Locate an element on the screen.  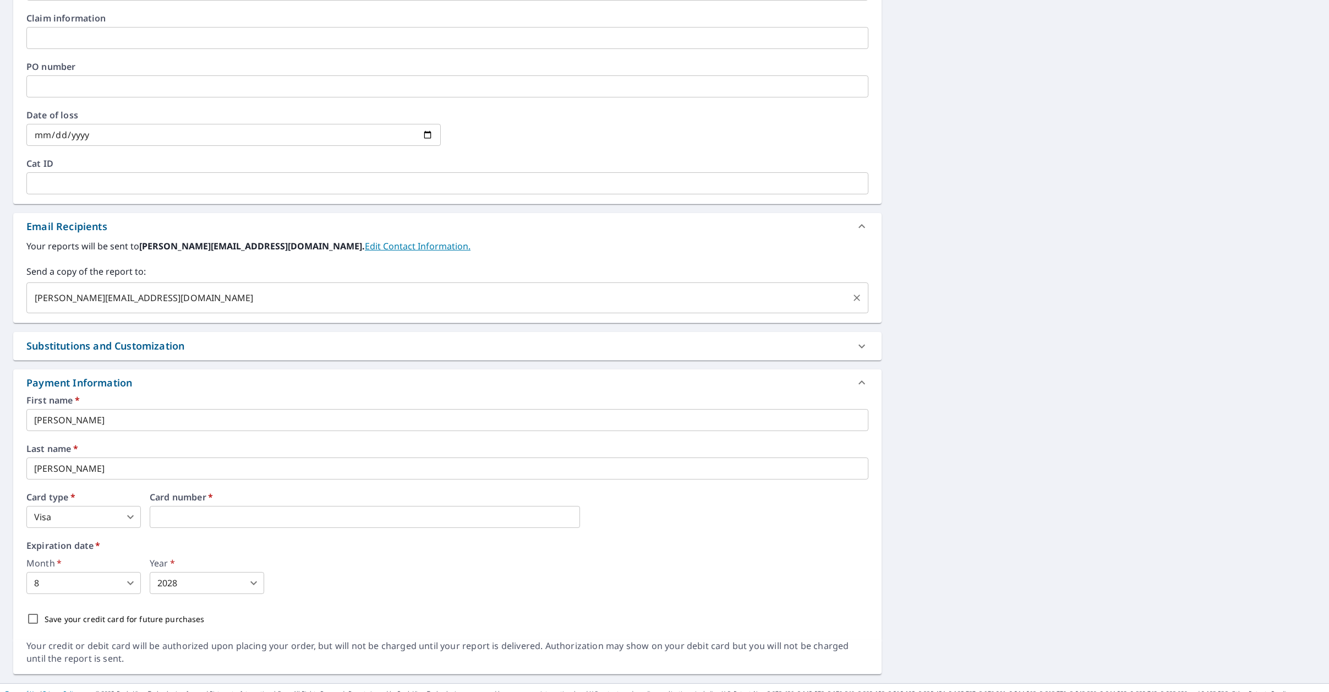
label: Last name is located at coordinates (447, 448).